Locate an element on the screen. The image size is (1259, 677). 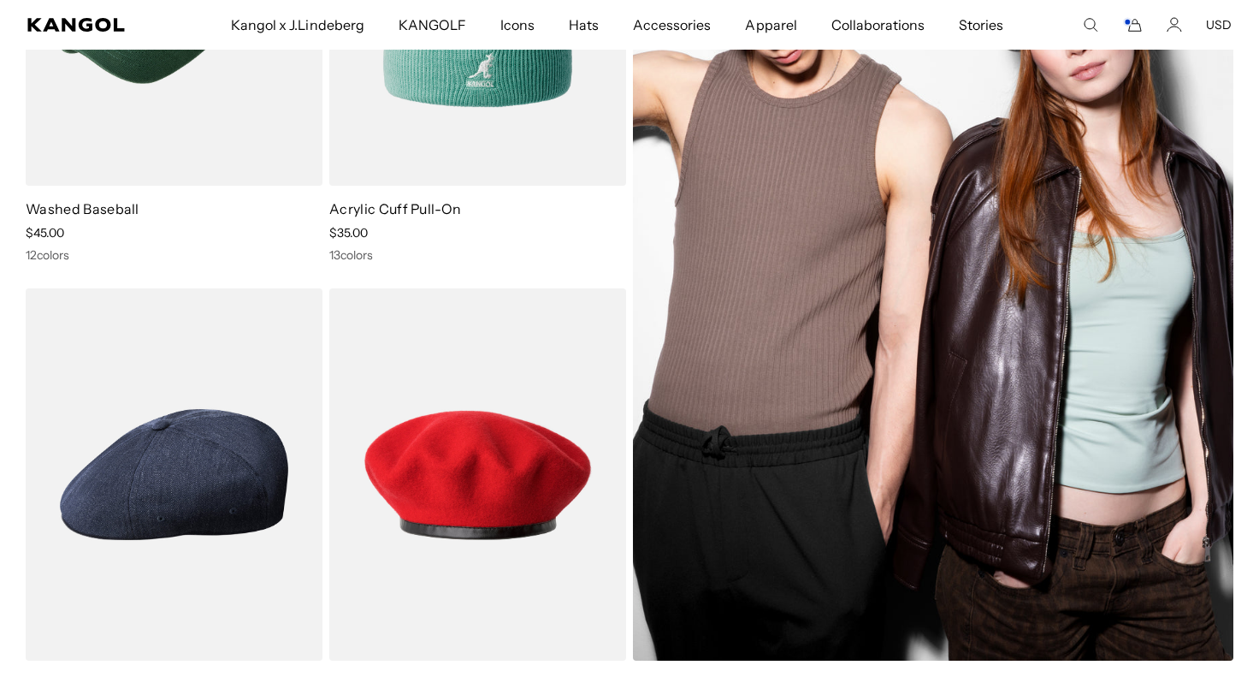
div: 13 colors is located at coordinates (477, 255).